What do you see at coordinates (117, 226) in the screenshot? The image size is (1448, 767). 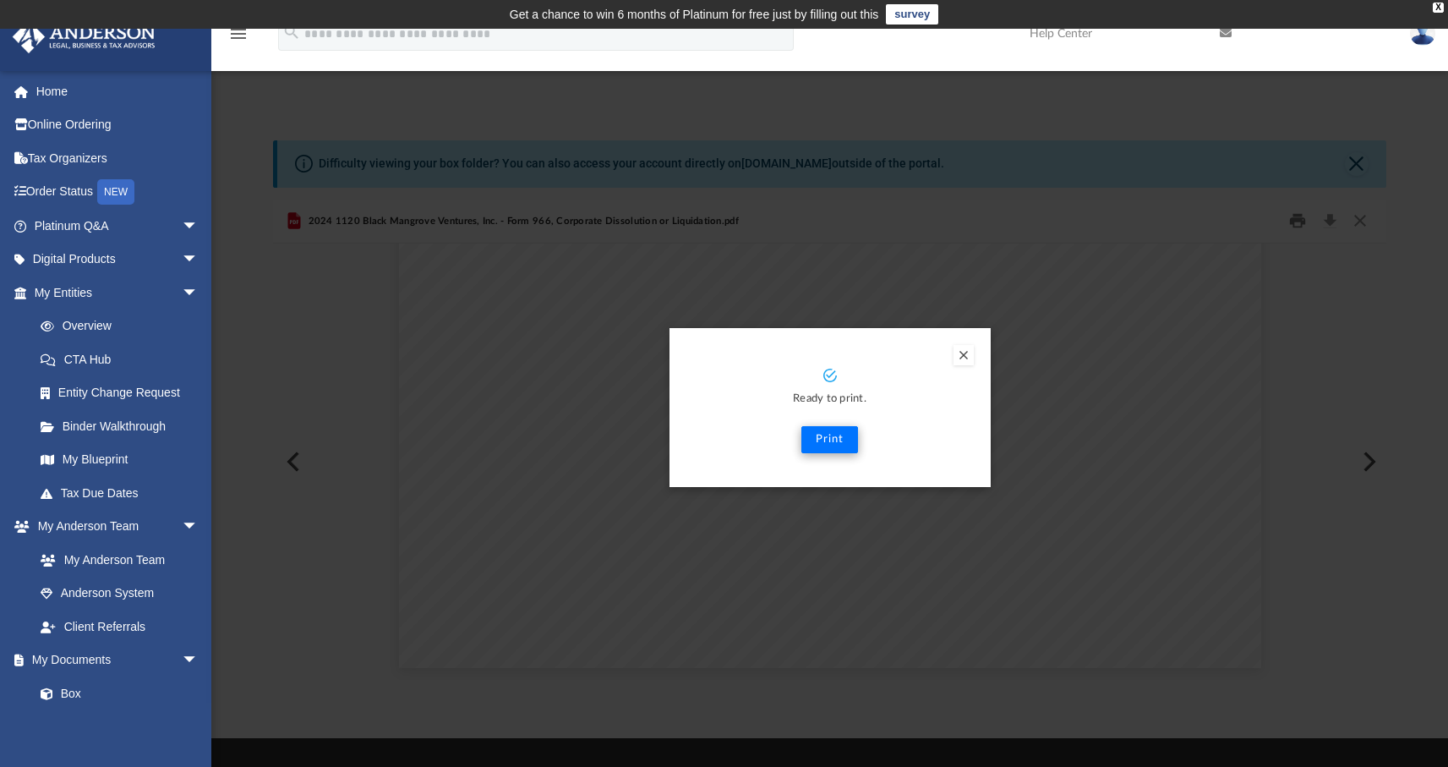 I see `a: Platinum Q&Aarrow_drop_down` at bounding box center [117, 226].